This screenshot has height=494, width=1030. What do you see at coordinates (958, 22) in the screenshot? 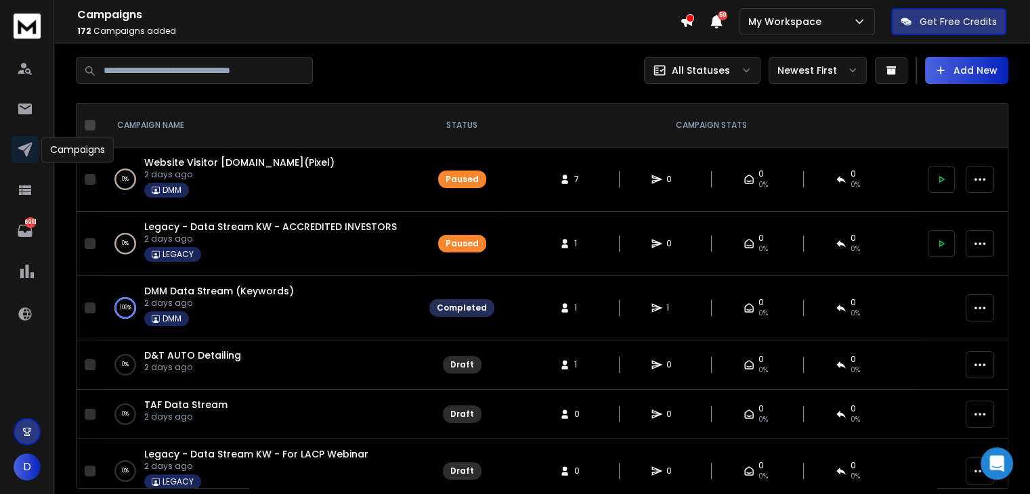
I see `p: Get Free Credits` at bounding box center [958, 22].